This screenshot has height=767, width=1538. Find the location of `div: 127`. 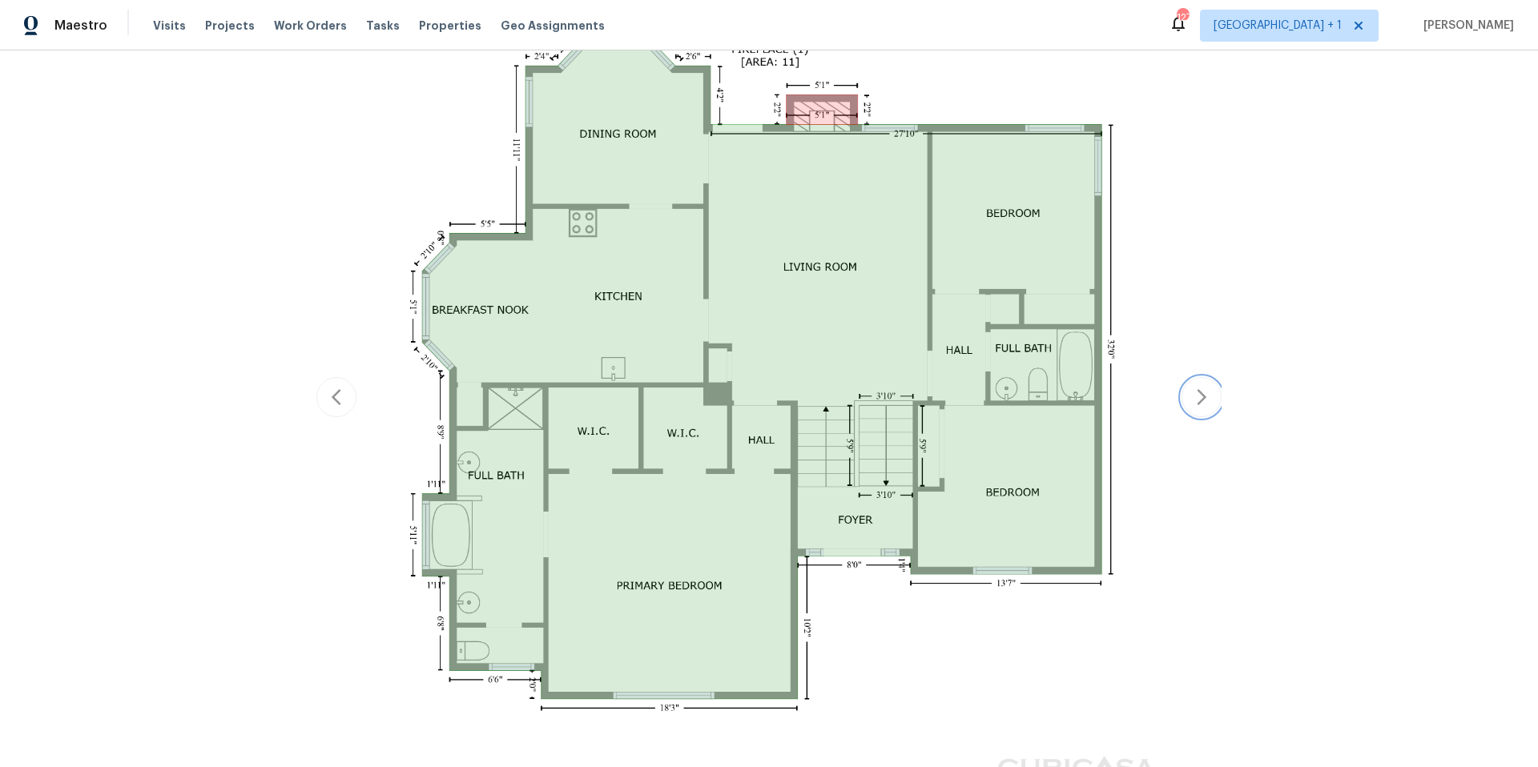

div: 127 is located at coordinates (1182, 18).